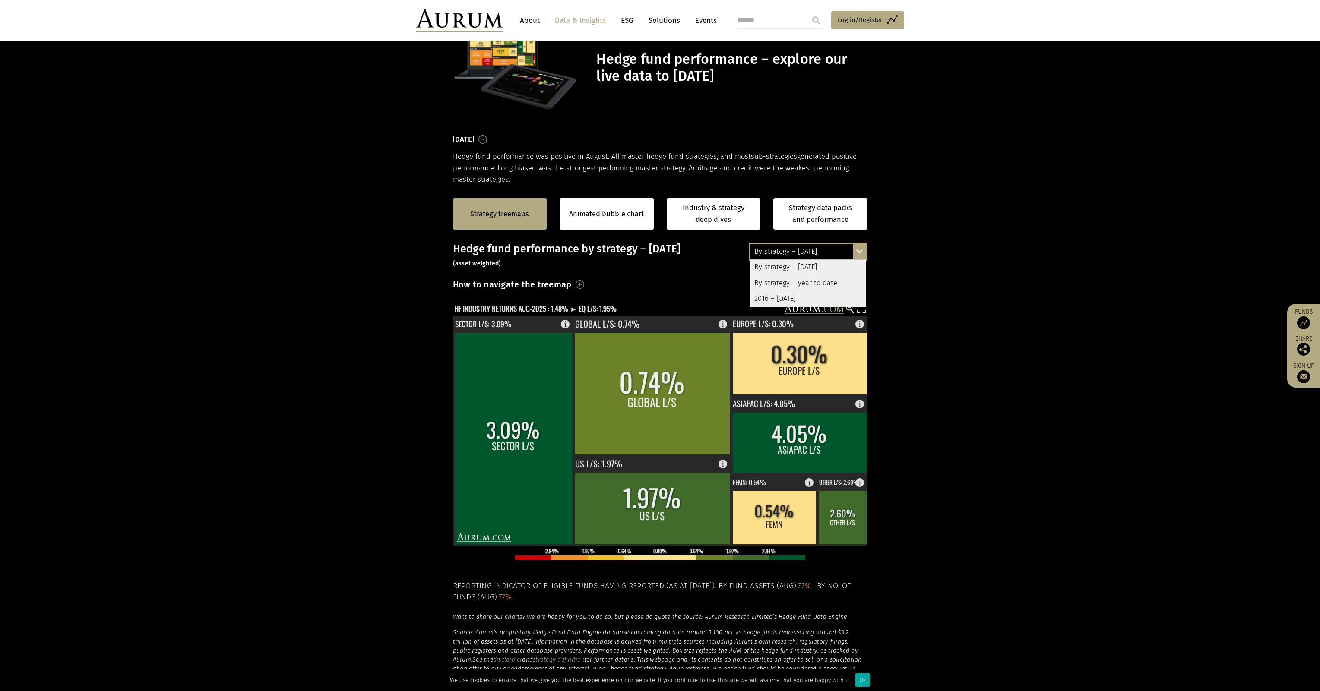 The height and width of the screenshot is (691, 1320). What do you see at coordinates (606, 214) in the screenshot?
I see `a: Animated bubble chart` at bounding box center [606, 214].